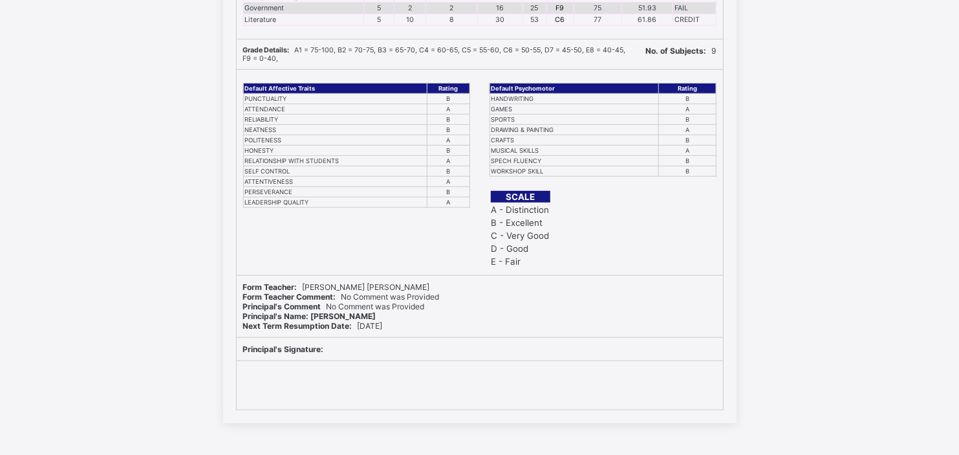 This screenshot has height=455, width=959. I want to click on td: C - Very Good, so click(520, 235).